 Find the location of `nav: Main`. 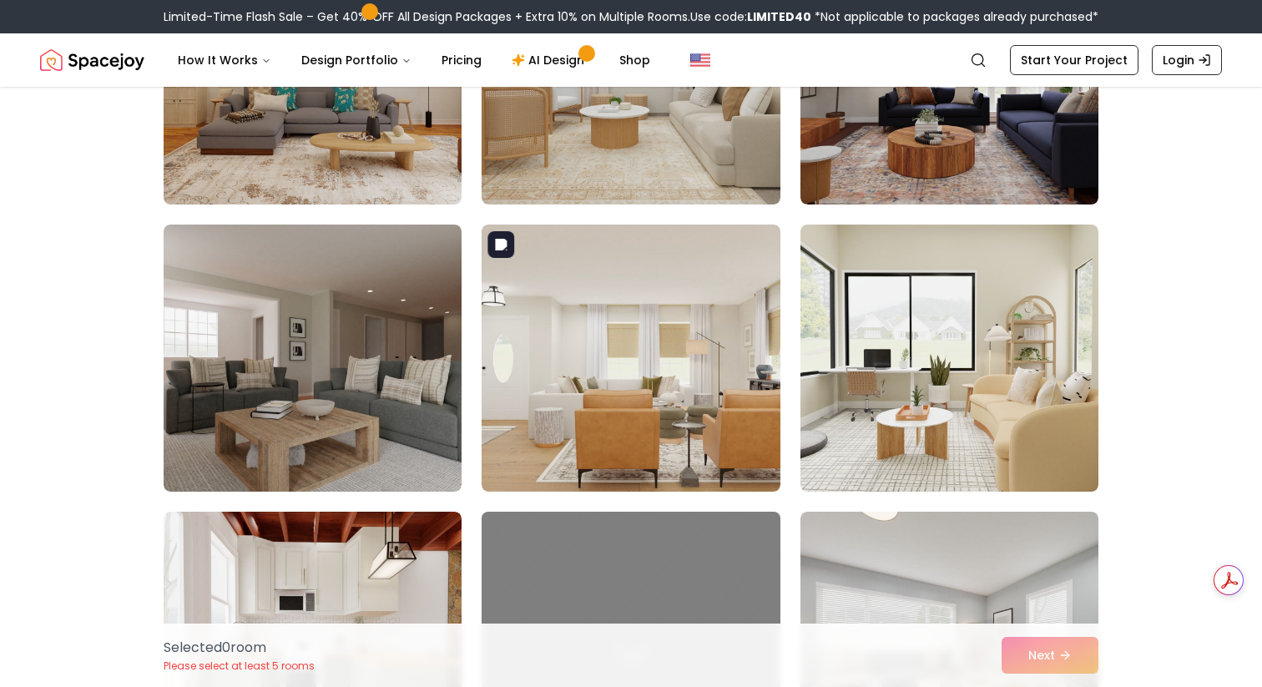

nav: Main is located at coordinates (414, 60).